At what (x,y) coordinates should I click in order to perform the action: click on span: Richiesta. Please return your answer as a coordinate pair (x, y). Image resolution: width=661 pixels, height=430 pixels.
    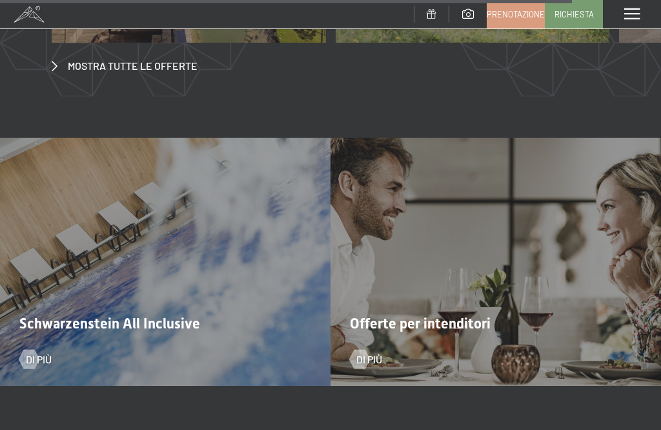
    Looking at the image, I should click on (574, 14).